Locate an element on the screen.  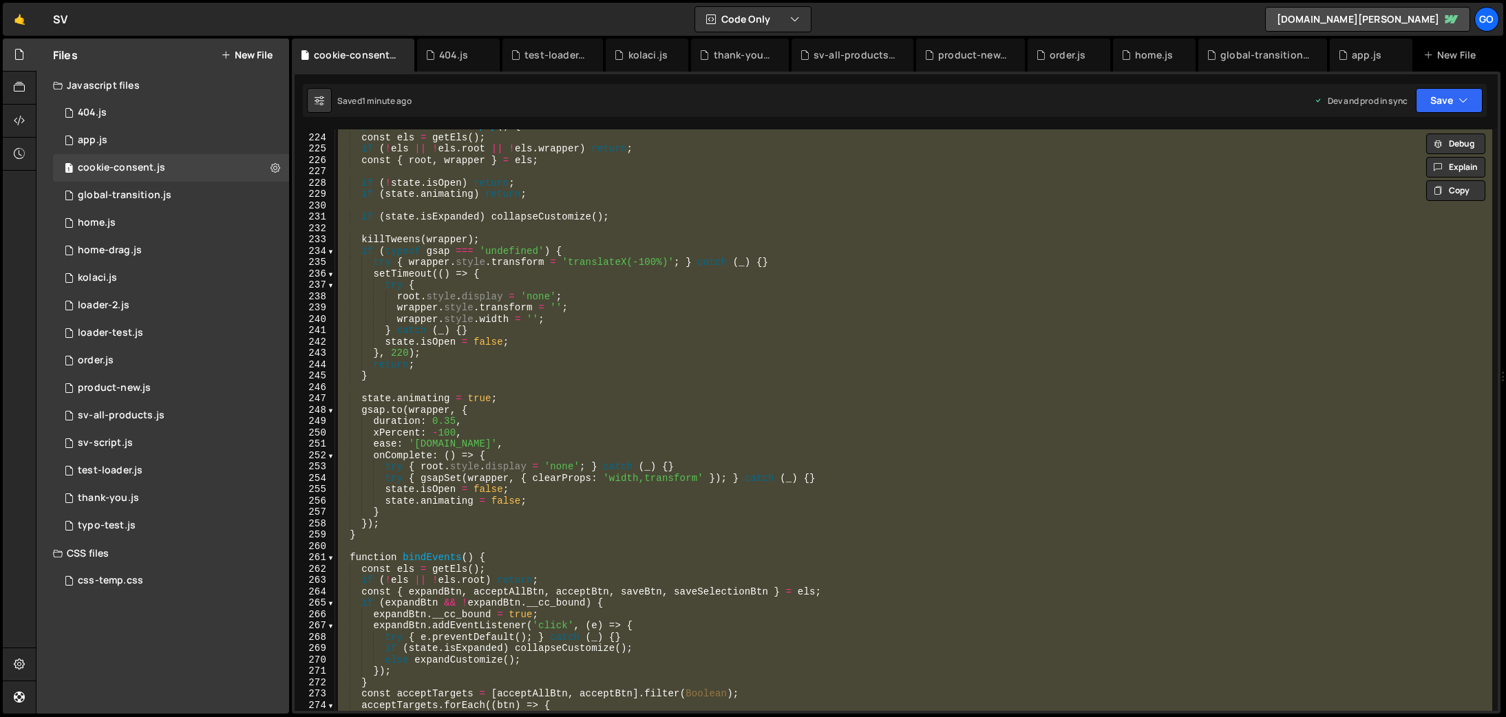
div: 267 is located at coordinates (315, 626).